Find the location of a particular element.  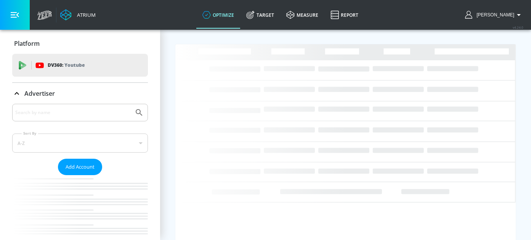

p: Youtube is located at coordinates (74, 65).